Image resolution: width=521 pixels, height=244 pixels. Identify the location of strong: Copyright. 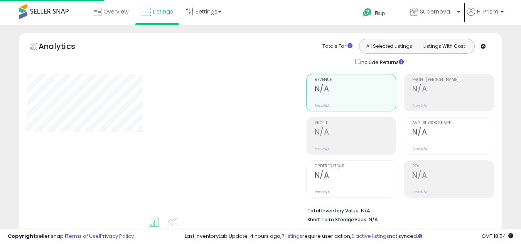
(22, 236).